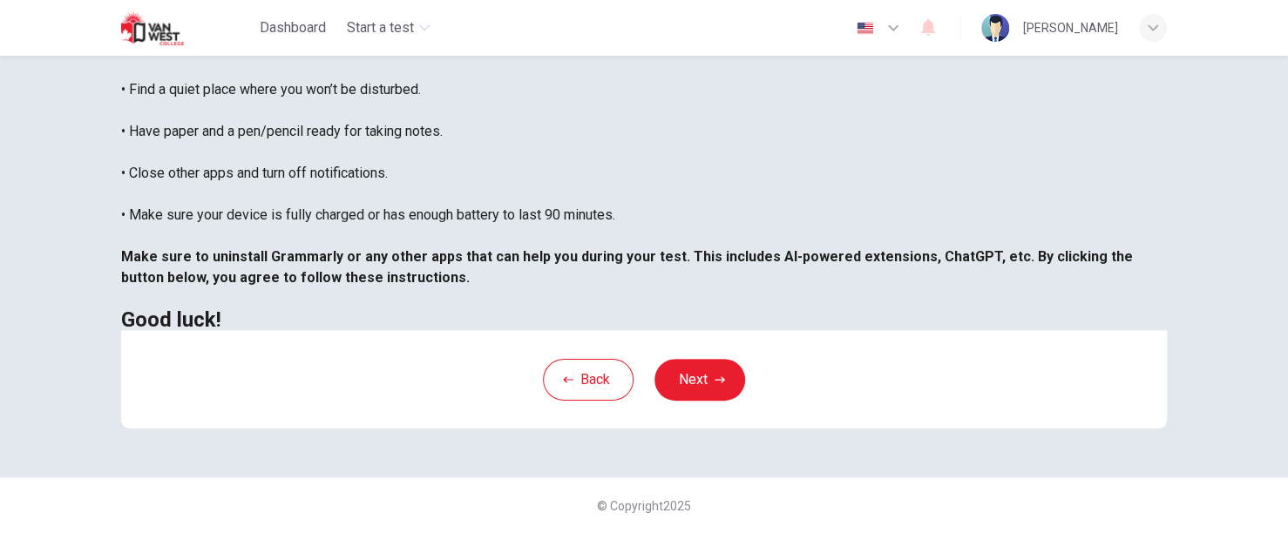 Image resolution: width=1288 pixels, height=533 pixels. What do you see at coordinates (865, 28) in the screenshot?
I see `img: en` at bounding box center [865, 28].